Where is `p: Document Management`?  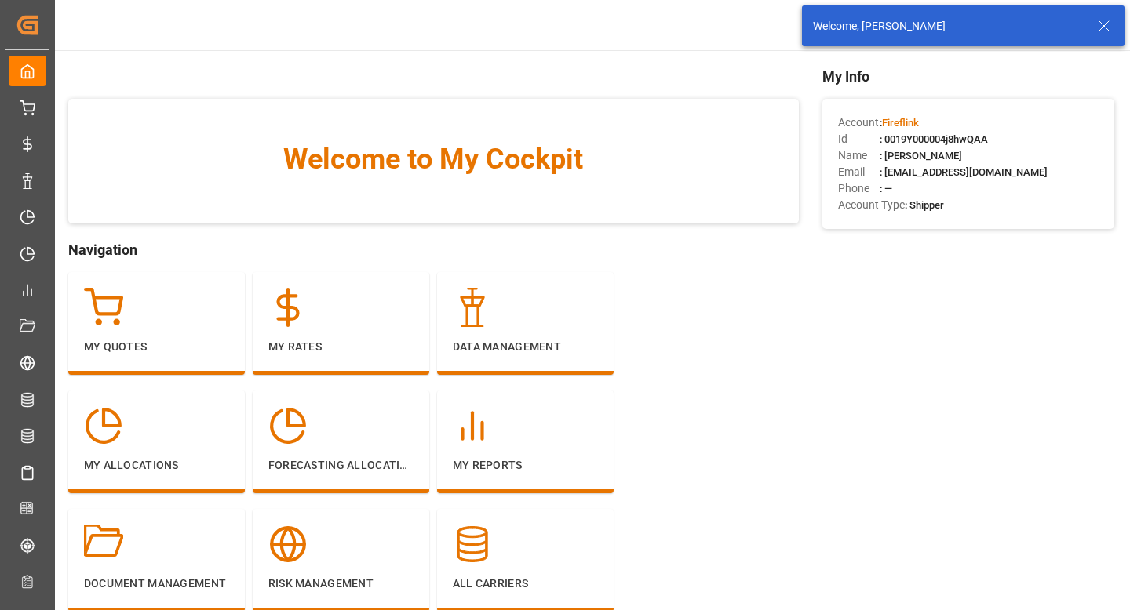 p: Document Management is located at coordinates (156, 584).